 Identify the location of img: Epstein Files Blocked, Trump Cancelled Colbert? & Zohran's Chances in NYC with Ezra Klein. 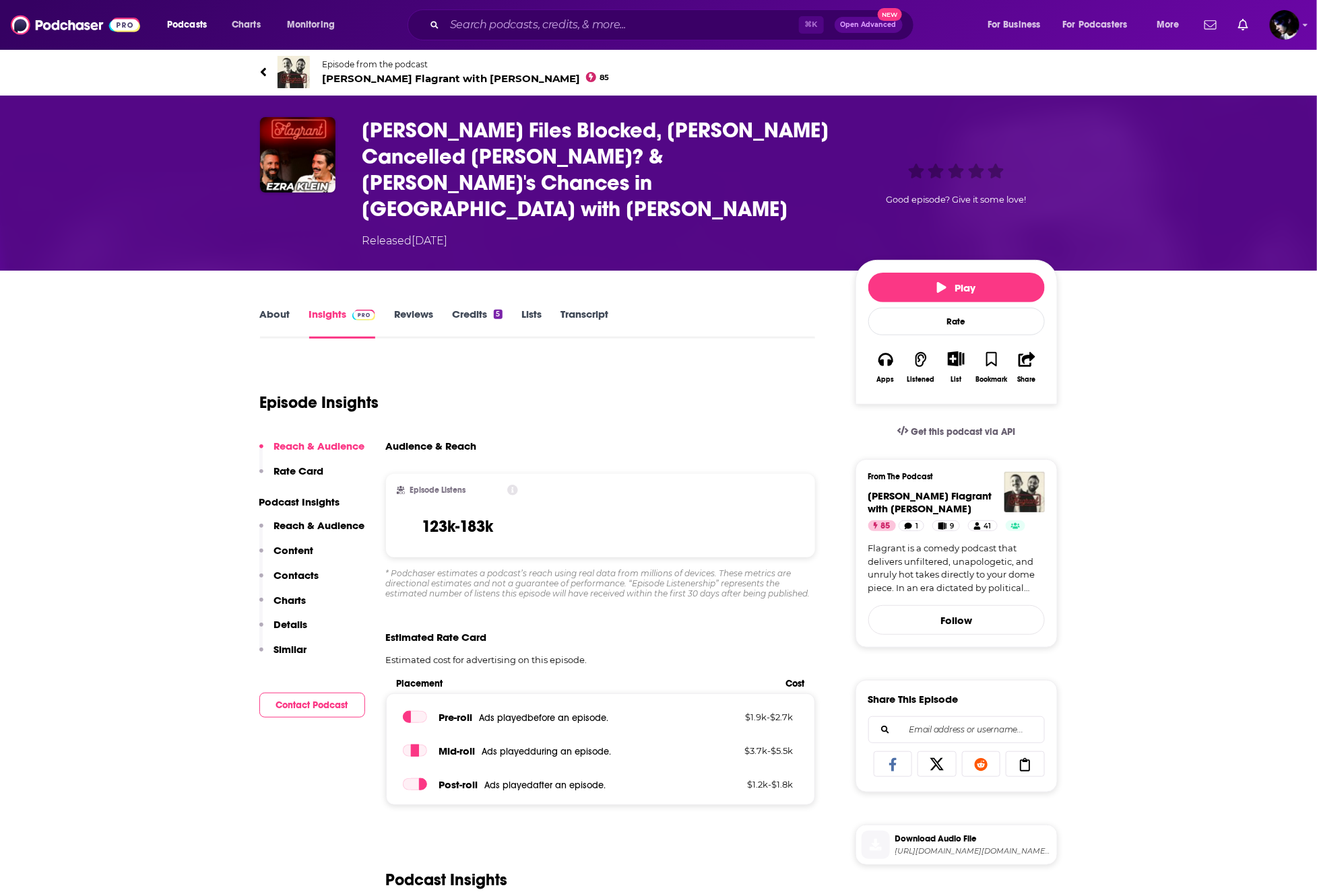
(298, 155).